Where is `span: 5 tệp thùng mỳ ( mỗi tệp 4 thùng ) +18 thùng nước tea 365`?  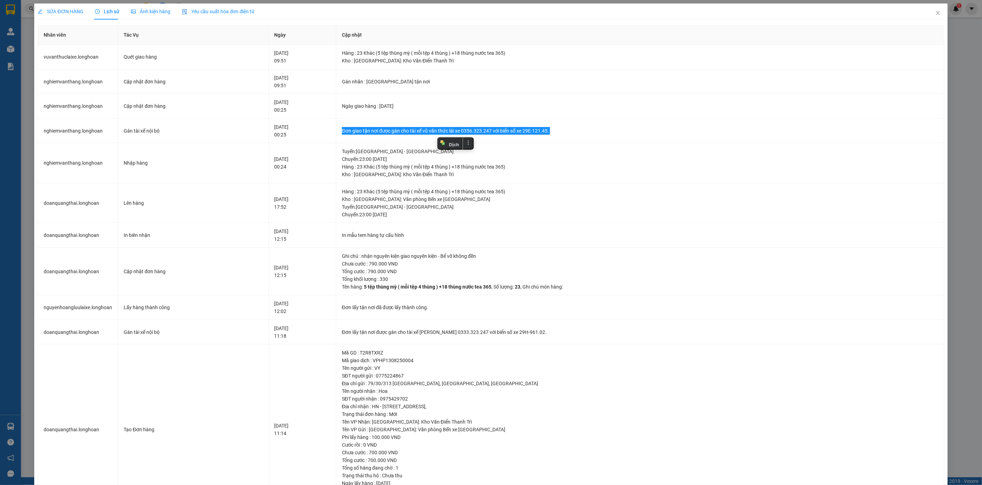
span: 5 tệp thùng mỳ ( mỗi tệp 4 thùng ) +18 thùng nước tea 365 is located at coordinates (427, 287).